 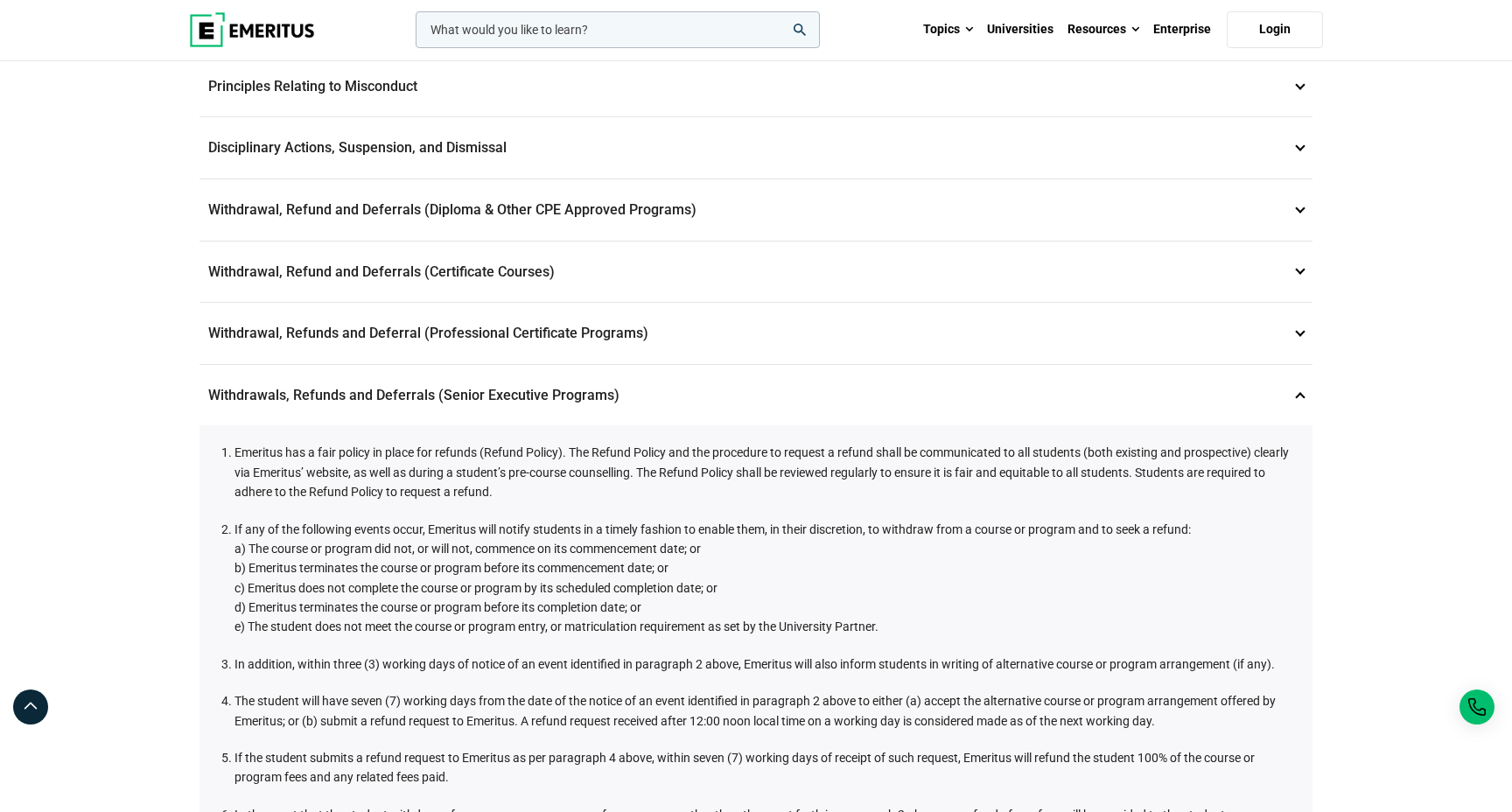 I want to click on a: Login, so click(x=1275, y=30).